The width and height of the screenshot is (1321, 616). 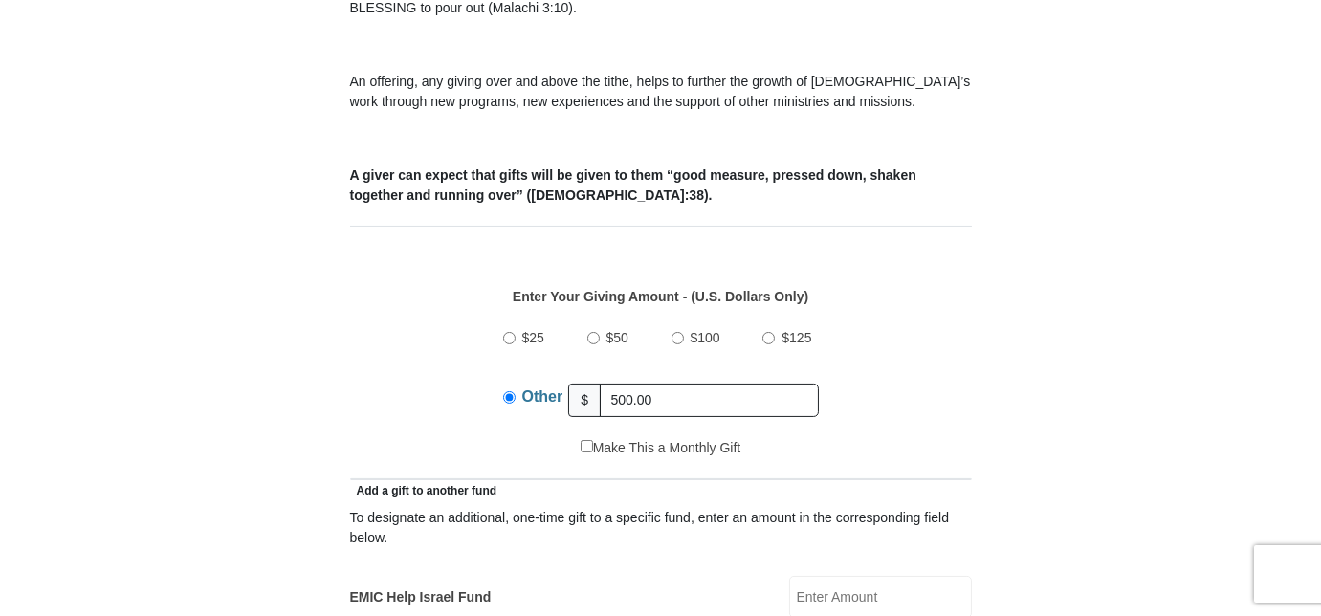 What do you see at coordinates (424, 491) in the screenshot?
I see `span: Add a gift to another fund` at bounding box center [424, 491].